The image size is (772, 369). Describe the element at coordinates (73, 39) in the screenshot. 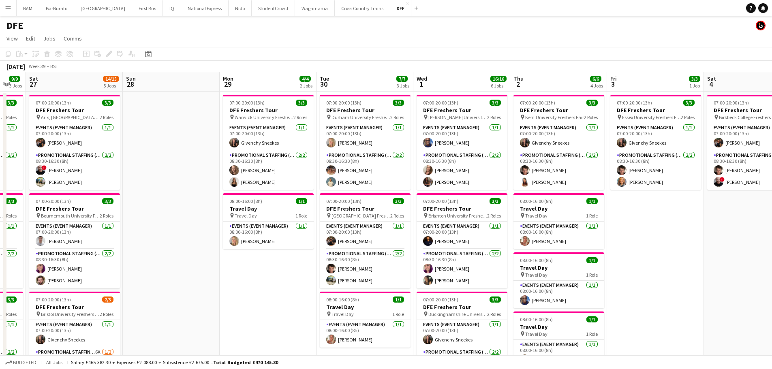

I see `span: Comms` at that location.